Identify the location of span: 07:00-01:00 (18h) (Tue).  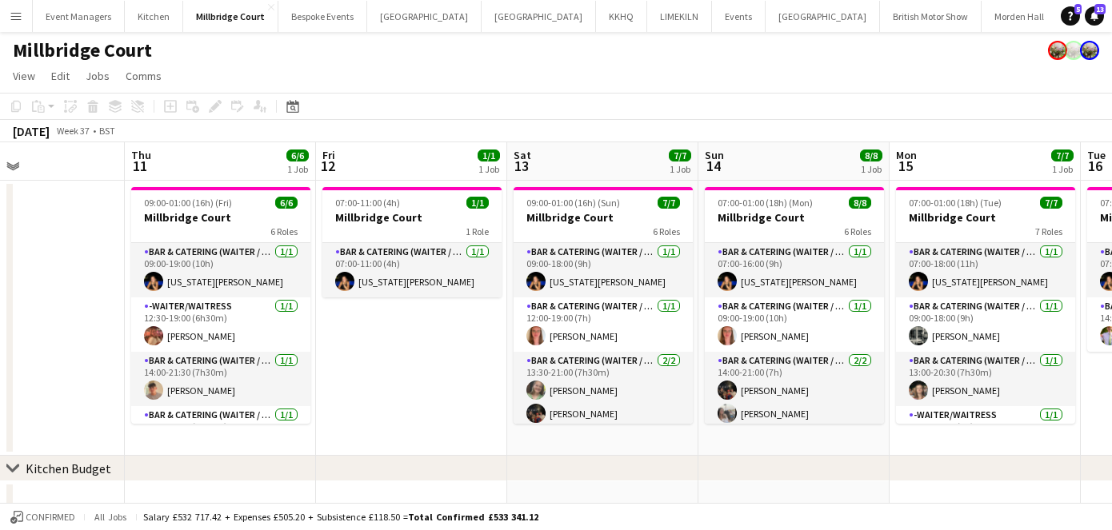
(955, 202).